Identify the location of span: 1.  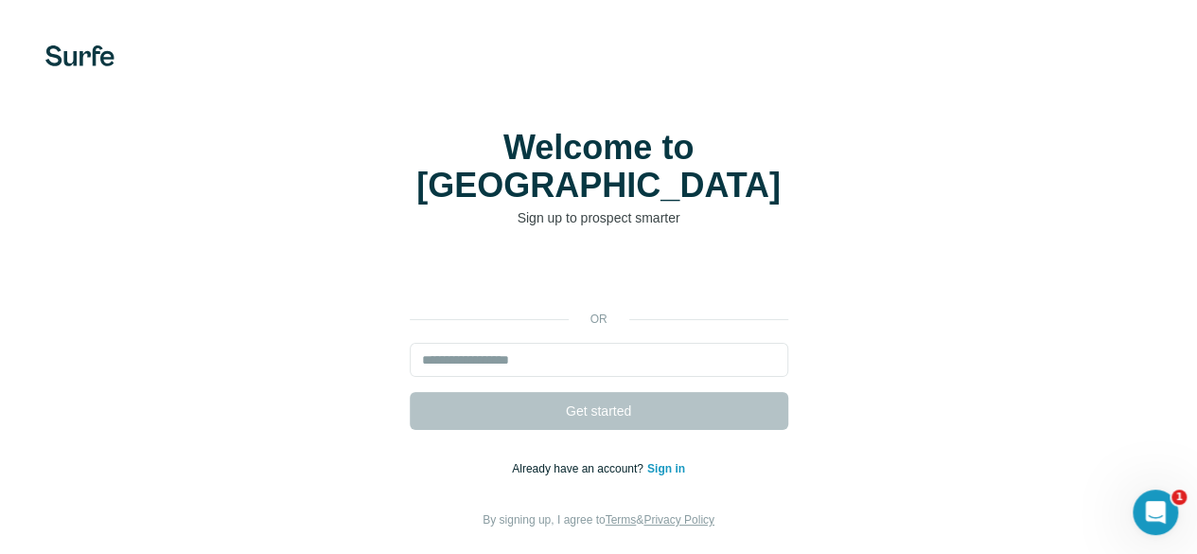
(1179, 497).